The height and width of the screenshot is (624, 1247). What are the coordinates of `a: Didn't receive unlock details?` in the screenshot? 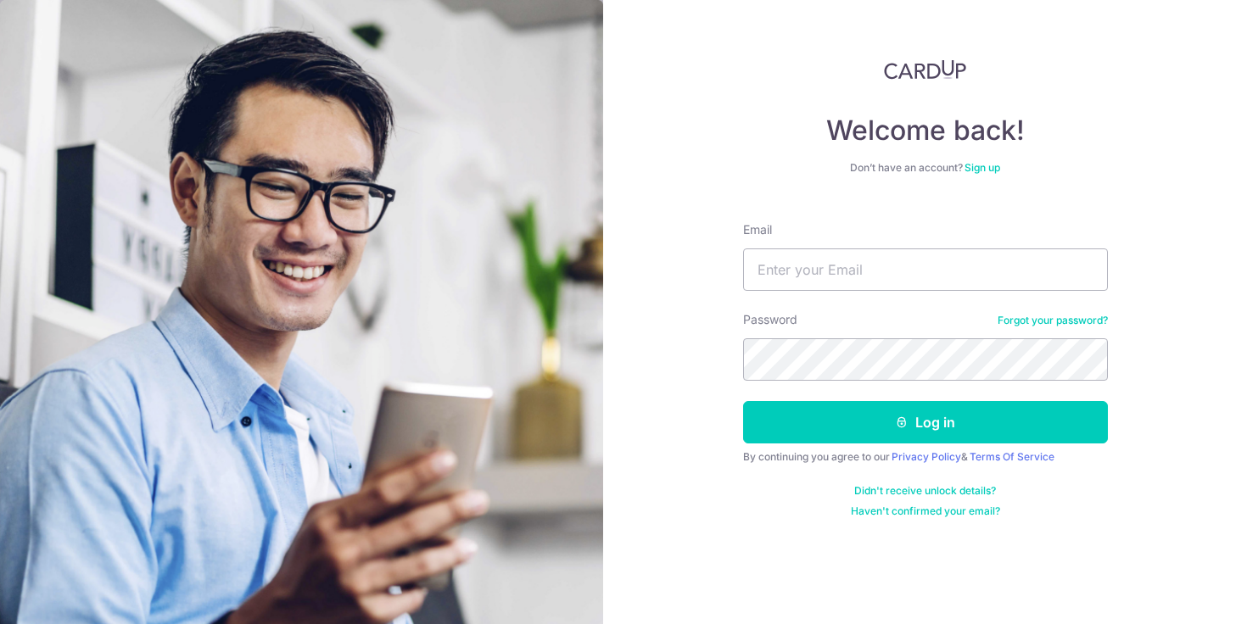 It's located at (924, 491).